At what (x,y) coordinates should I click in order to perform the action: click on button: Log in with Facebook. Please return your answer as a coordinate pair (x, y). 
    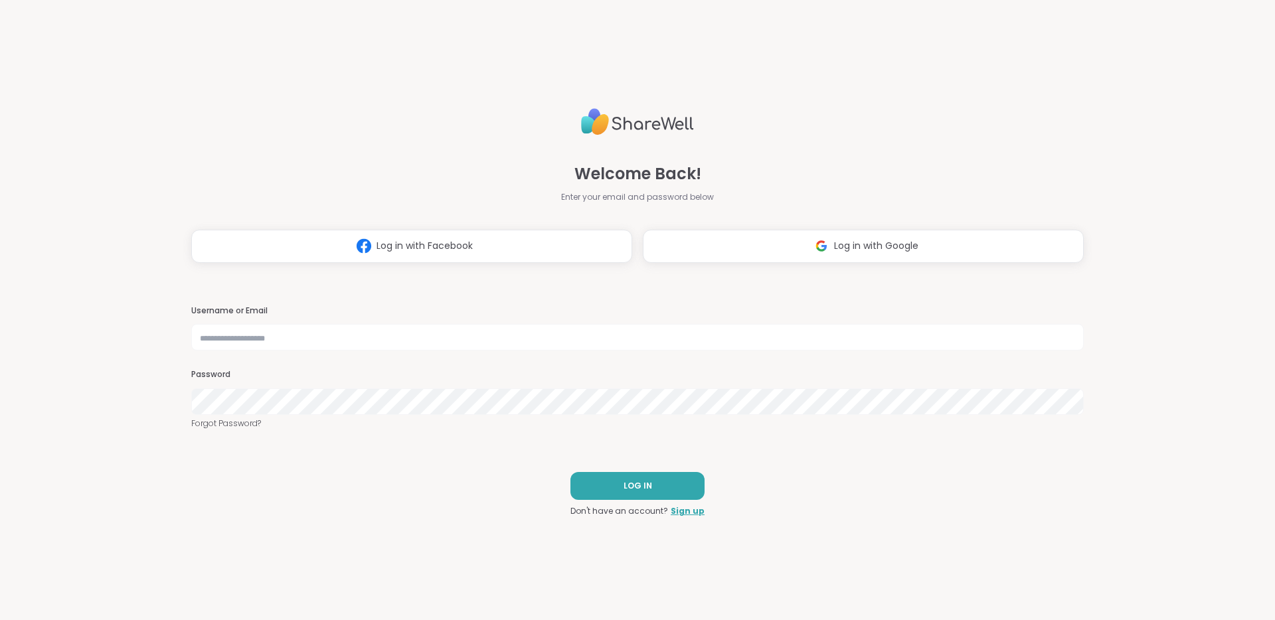
    Looking at the image, I should click on (412, 246).